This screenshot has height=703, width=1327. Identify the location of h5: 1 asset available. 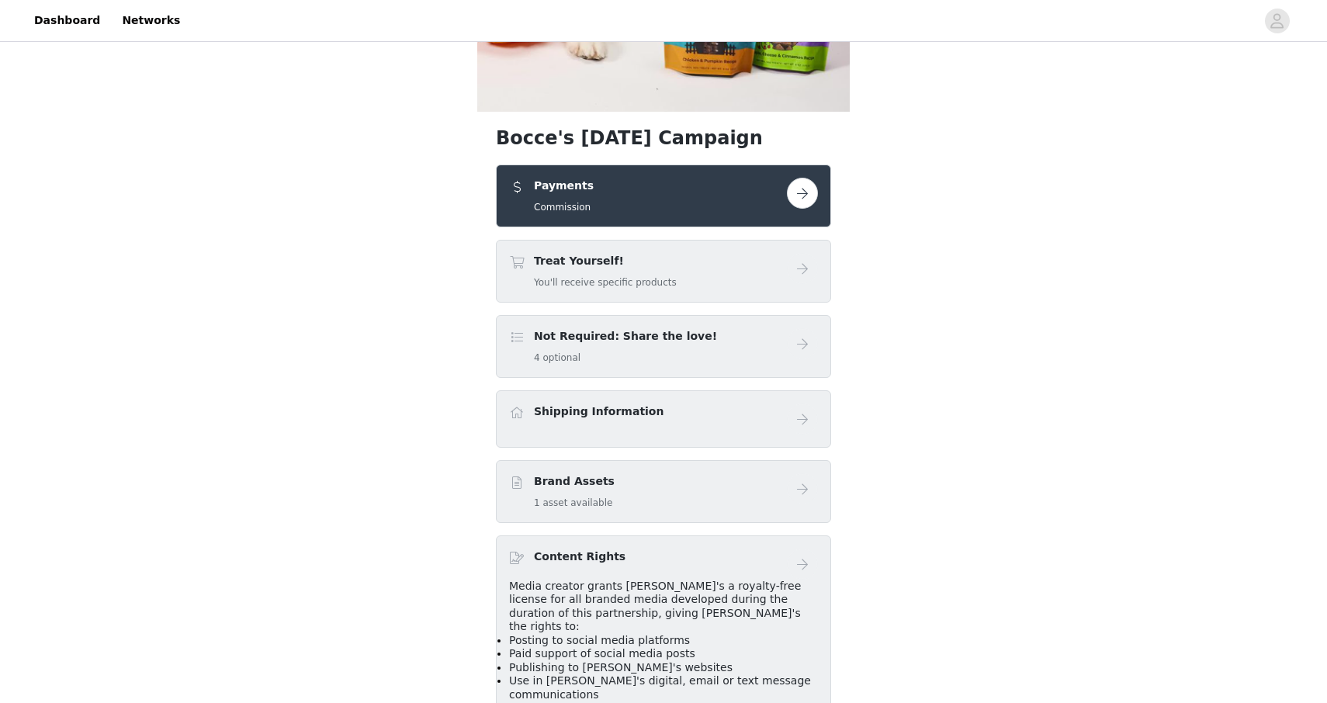
(574, 503).